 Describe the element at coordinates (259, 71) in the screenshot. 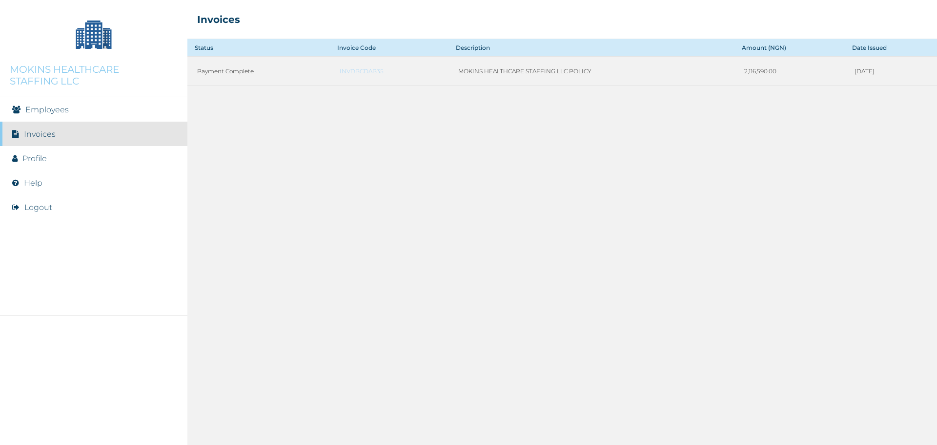

I see `td: Payment Complete` at that location.